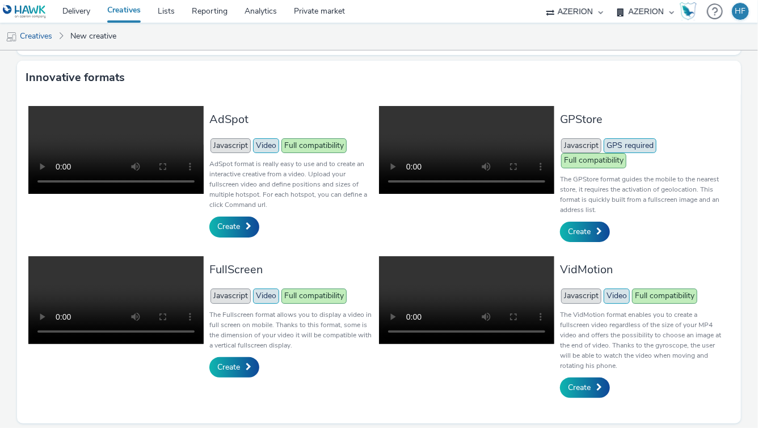 This screenshot has width=758, height=428. Describe the element at coordinates (740, 11) in the screenshot. I see `div: HF` at that location.